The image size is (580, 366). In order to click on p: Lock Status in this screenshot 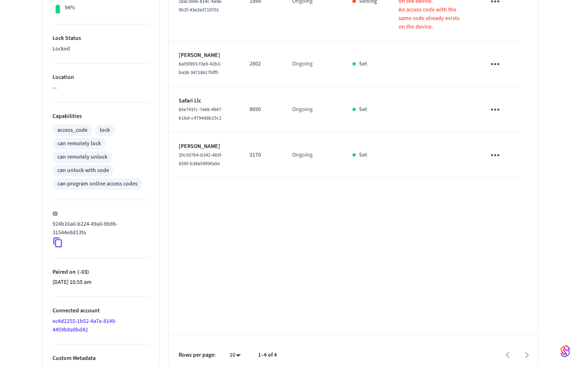, I will do `click(101, 38)`.